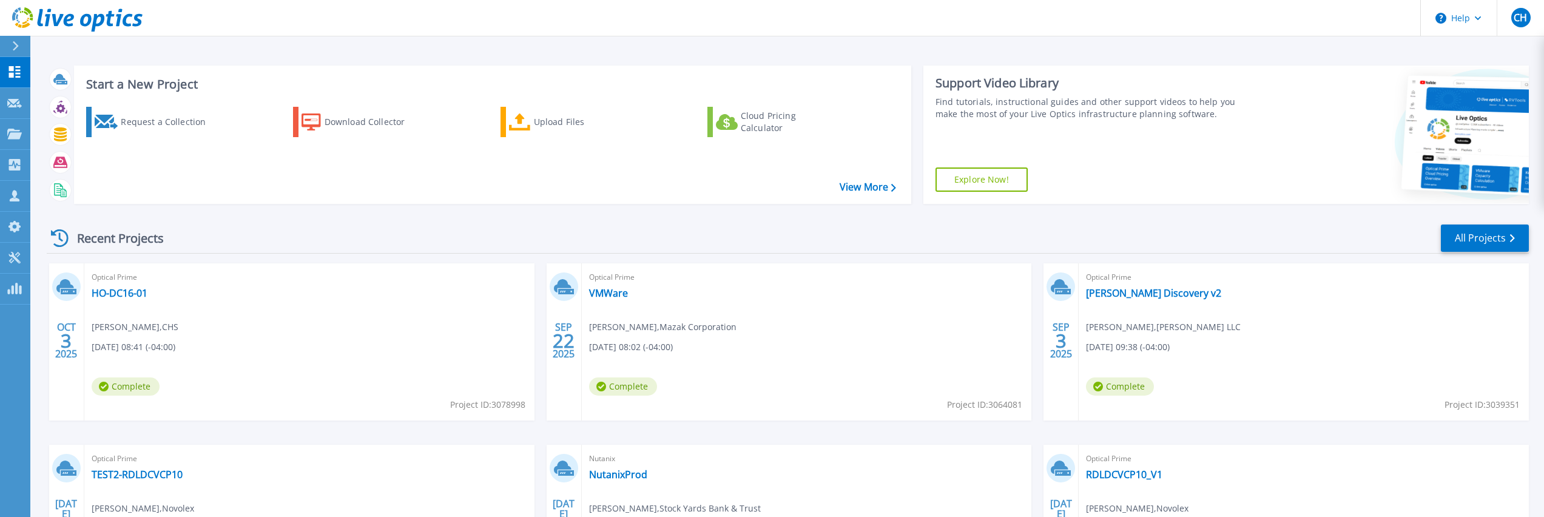  I want to click on a: RDLDCVCP10_V1, so click(1124, 474).